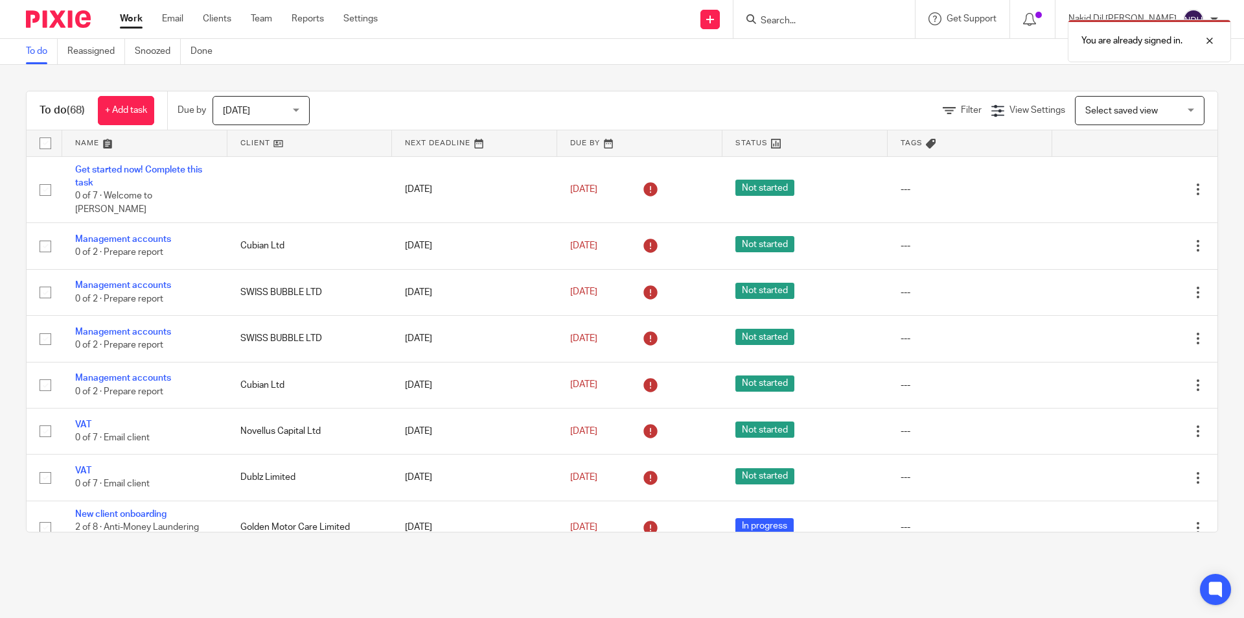 This screenshot has height=618, width=1244. Describe the element at coordinates (62, 110) in the screenshot. I see `h1: To do` at that location.